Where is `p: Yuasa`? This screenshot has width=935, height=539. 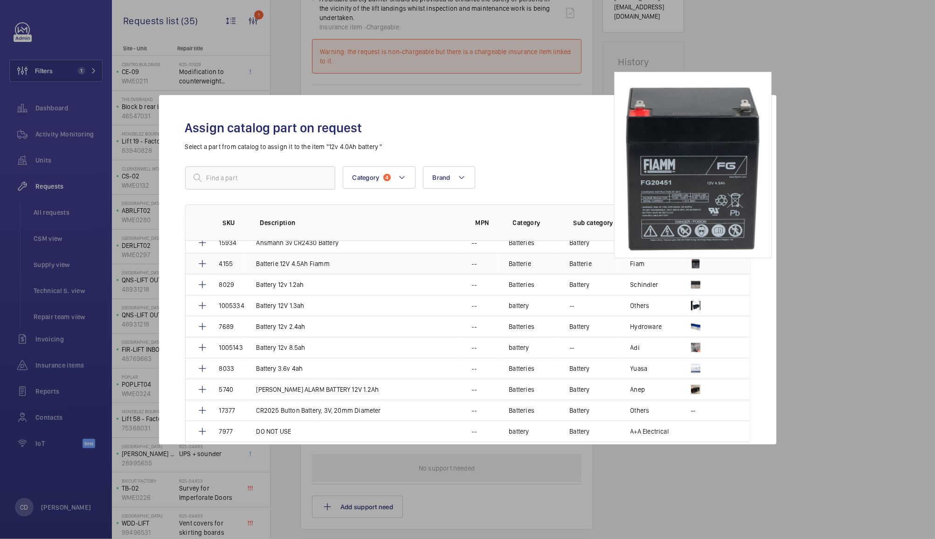 p: Yuasa is located at coordinates (639, 369).